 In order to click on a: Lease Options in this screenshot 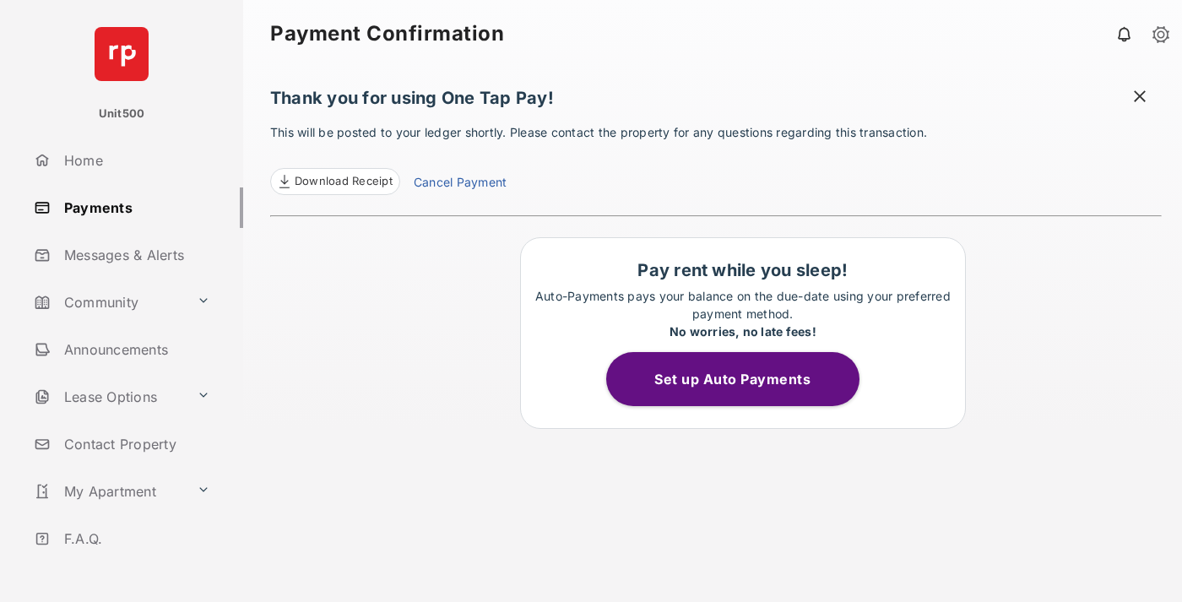, I will do `click(108, 397)`.